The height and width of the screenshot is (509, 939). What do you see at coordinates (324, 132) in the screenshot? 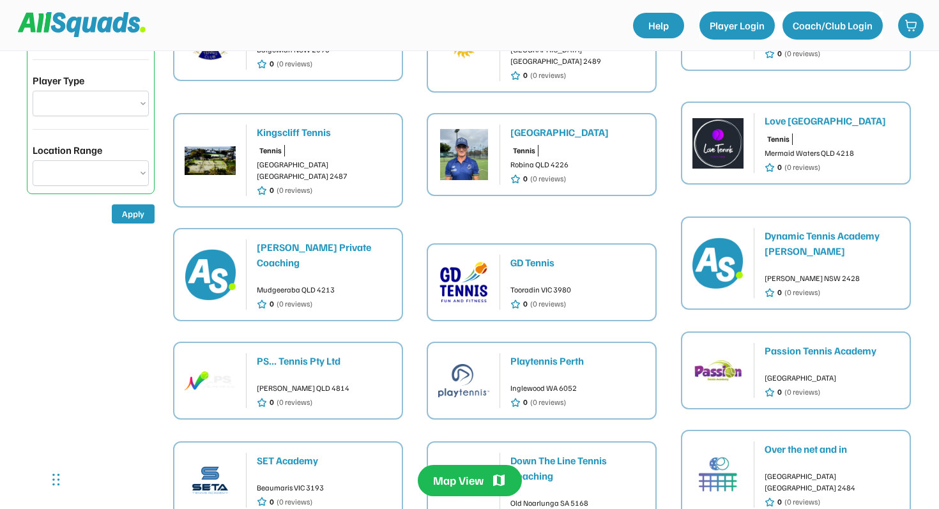
I see `div: Kingscliff Tennis` at bounding box center [324, 132].